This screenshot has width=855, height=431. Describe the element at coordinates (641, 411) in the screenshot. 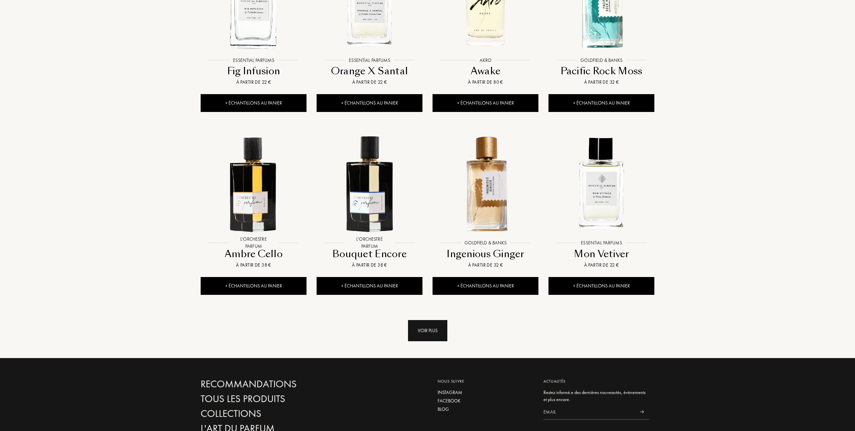

I see `img: news_send.svg` at that location.